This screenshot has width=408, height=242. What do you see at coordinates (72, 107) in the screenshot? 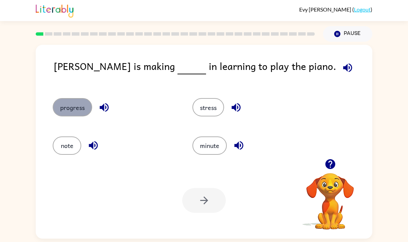
I see `button: progress` at bounding box center [72, 107].